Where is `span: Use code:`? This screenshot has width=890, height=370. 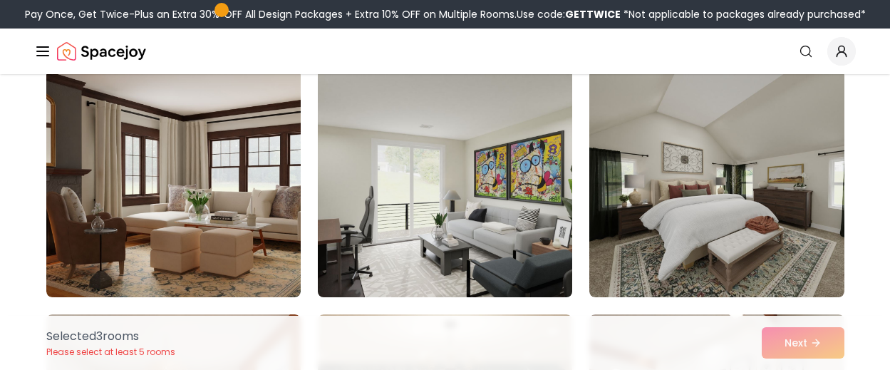
span: Use code: is located at coordinates (569, 14).